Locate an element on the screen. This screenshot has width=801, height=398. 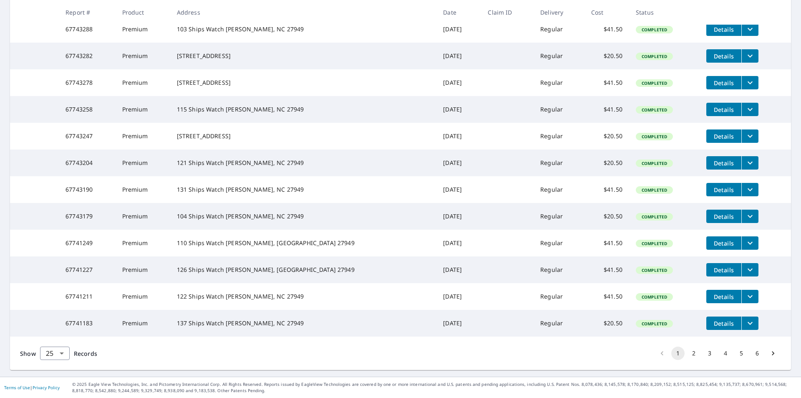
button: detailsBtn-67743258 is located at coordinates (724, 109).